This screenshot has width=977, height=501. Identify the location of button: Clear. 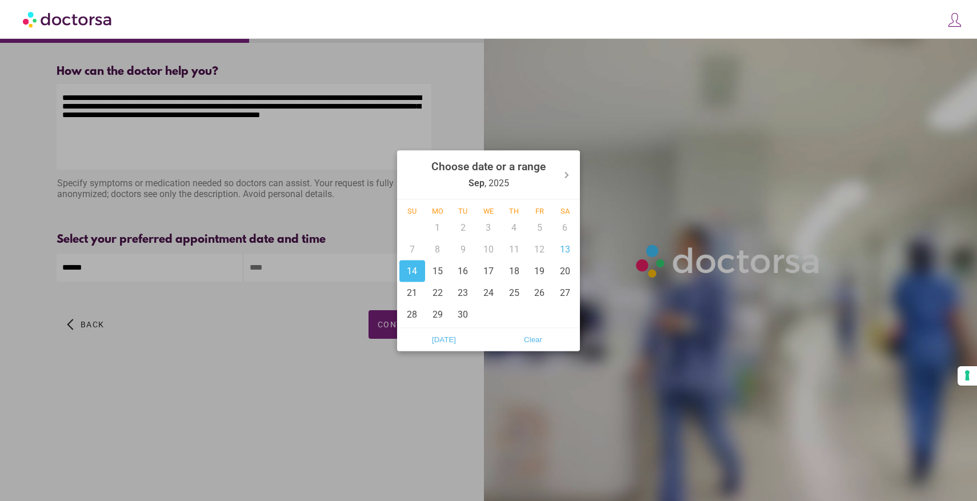
(533, 339).